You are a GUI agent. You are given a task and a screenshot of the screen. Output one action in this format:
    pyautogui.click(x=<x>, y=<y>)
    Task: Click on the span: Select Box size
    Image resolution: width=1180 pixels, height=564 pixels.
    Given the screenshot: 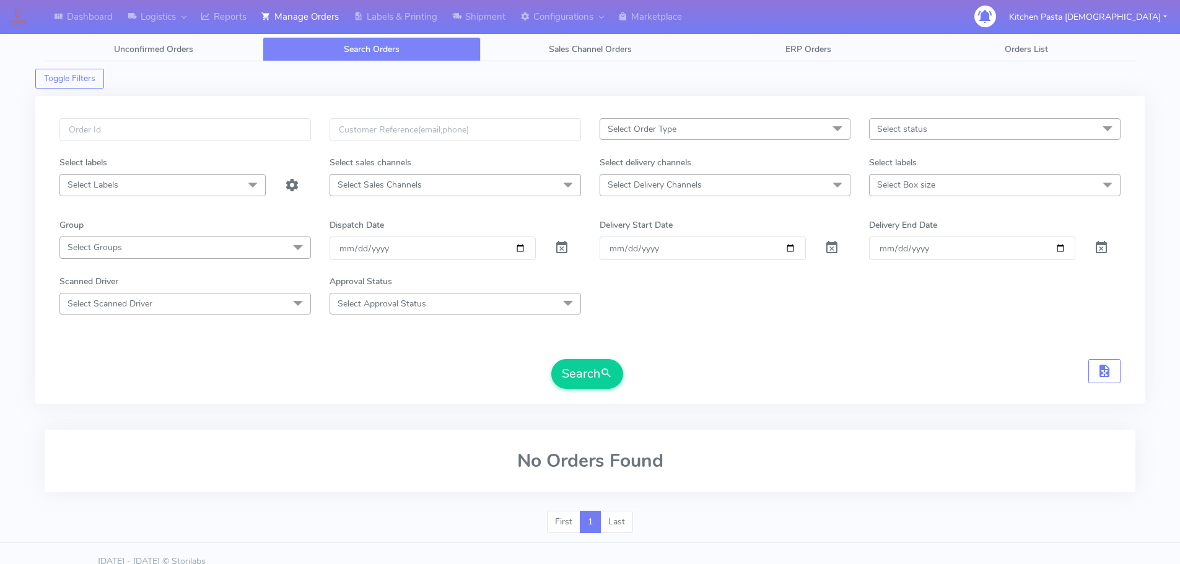 What is the action you would take?
    pyautogui.click(x=906, y=185)
    